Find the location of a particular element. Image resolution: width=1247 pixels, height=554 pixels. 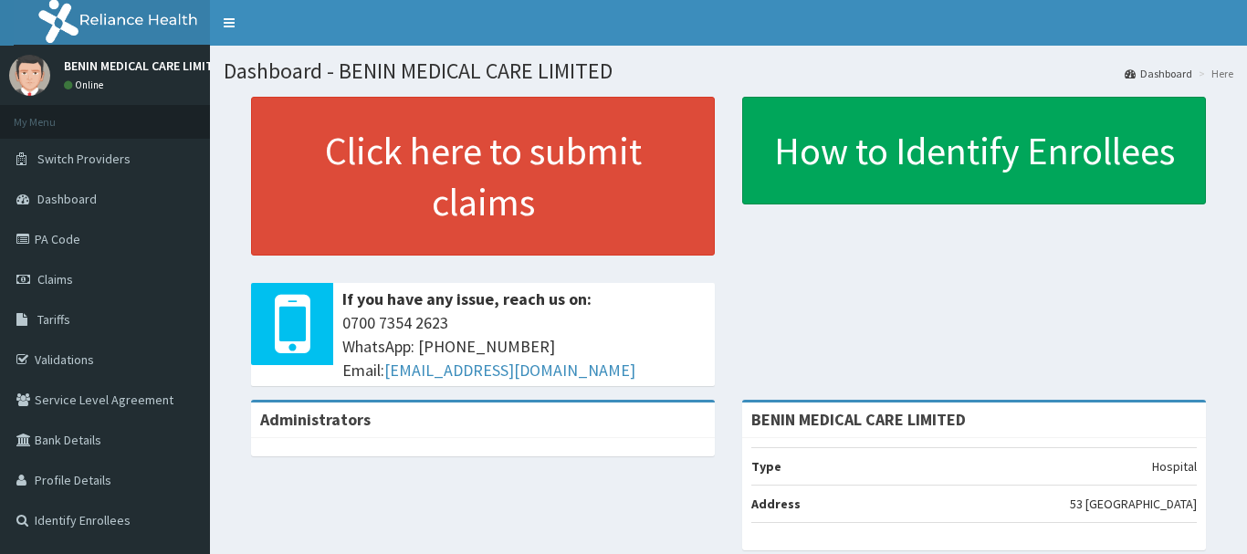

span: Switch Providers is located at coordinates (84, 159).